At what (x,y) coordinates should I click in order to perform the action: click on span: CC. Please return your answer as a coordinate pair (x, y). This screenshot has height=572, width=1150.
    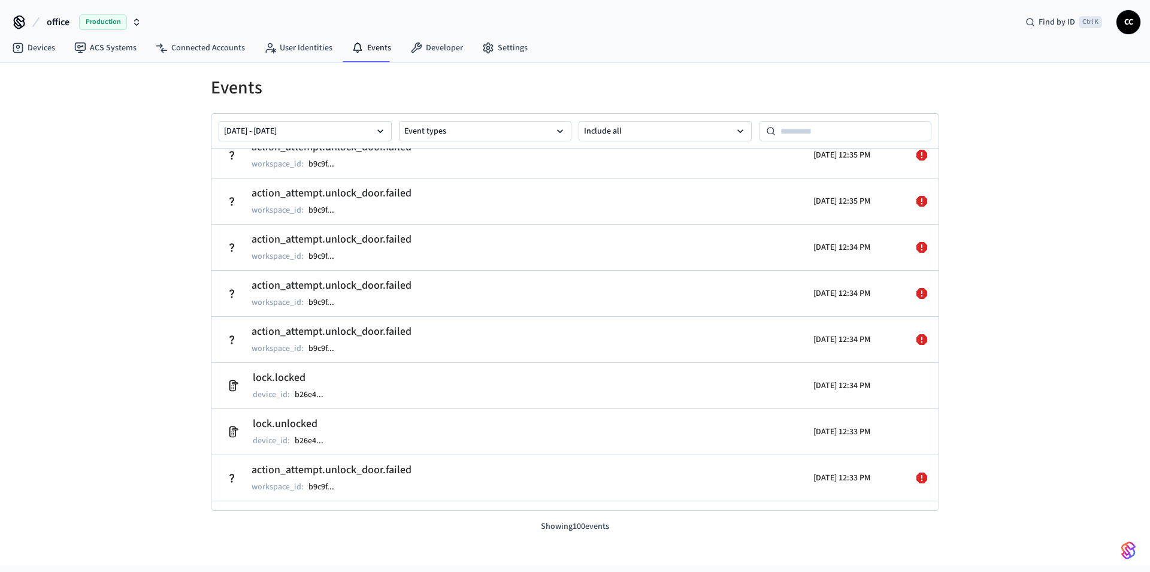
    Looking at the image, I should click on (1128, 22).